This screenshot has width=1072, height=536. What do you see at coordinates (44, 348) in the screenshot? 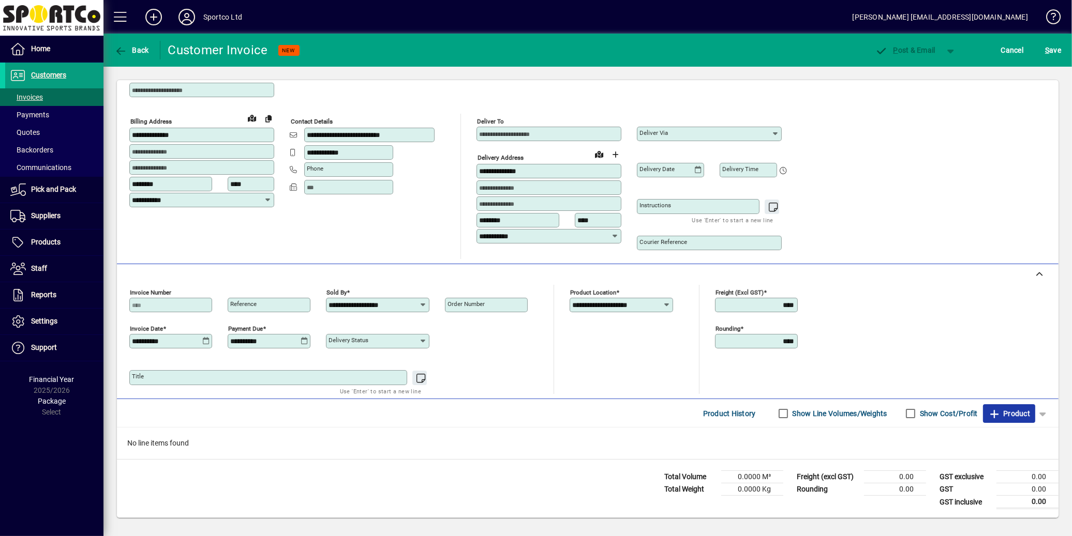
I see `span: Support` at bounding box center [44, 348].